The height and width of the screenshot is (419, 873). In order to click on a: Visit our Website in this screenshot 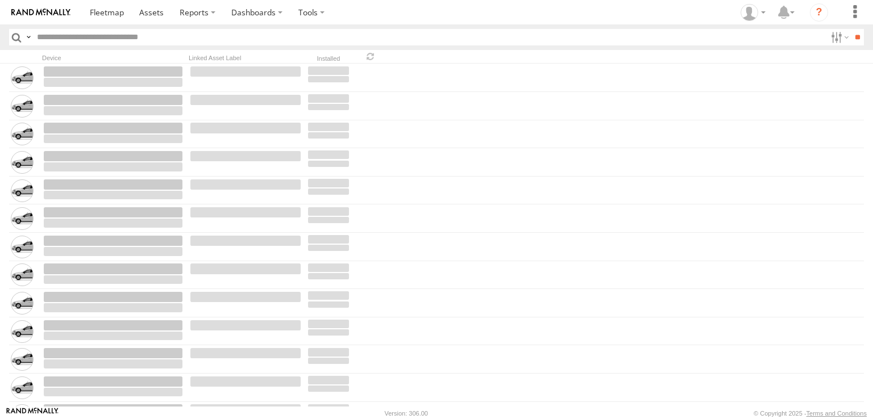, I will do `click(32, 414)`.